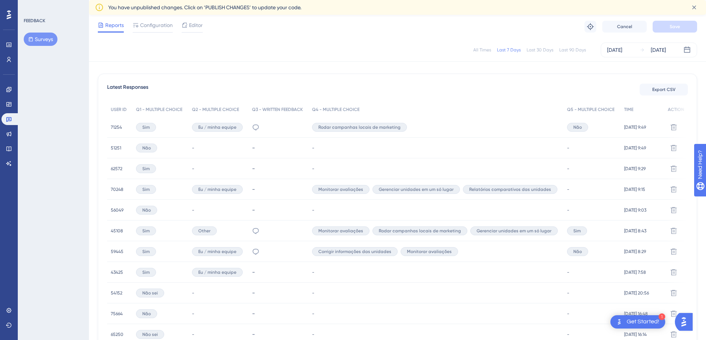 Image resolution: width=706 pixels, height=340 pixels. What do you see at coordinates (482, 50) in the screenshot?
I see `div: All Times` at bounding box center [482, 50].